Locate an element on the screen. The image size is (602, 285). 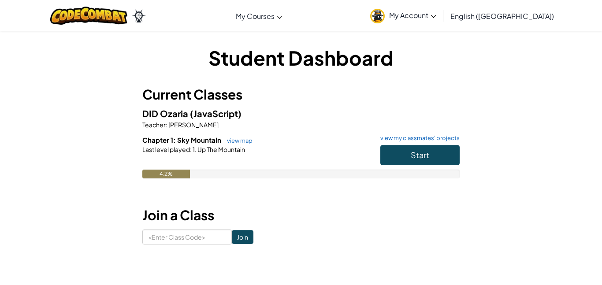
img: avatar is located at coordinates (378, 16).